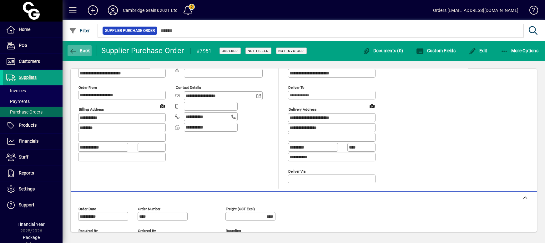 The width and height of the screenshot is (545, 243). I want to click on div: Supplier Purchase Order, so click(143, 51).